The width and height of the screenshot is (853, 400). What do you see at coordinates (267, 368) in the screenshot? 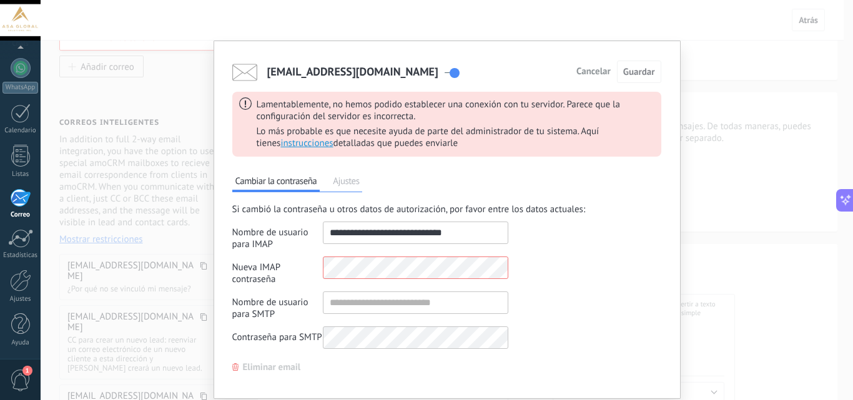
I see `button: Eliminar email` at bounding box center [267, 368].